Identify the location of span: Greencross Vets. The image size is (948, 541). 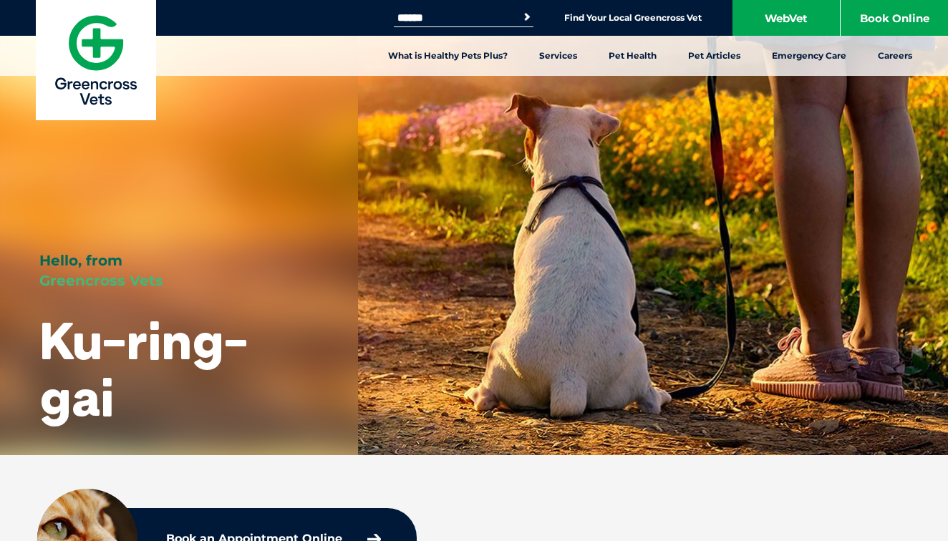
(101, 281).